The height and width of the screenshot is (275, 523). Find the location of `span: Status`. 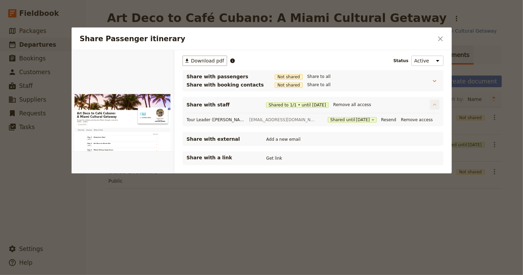

span: Status is located at coordinates (401, 61).